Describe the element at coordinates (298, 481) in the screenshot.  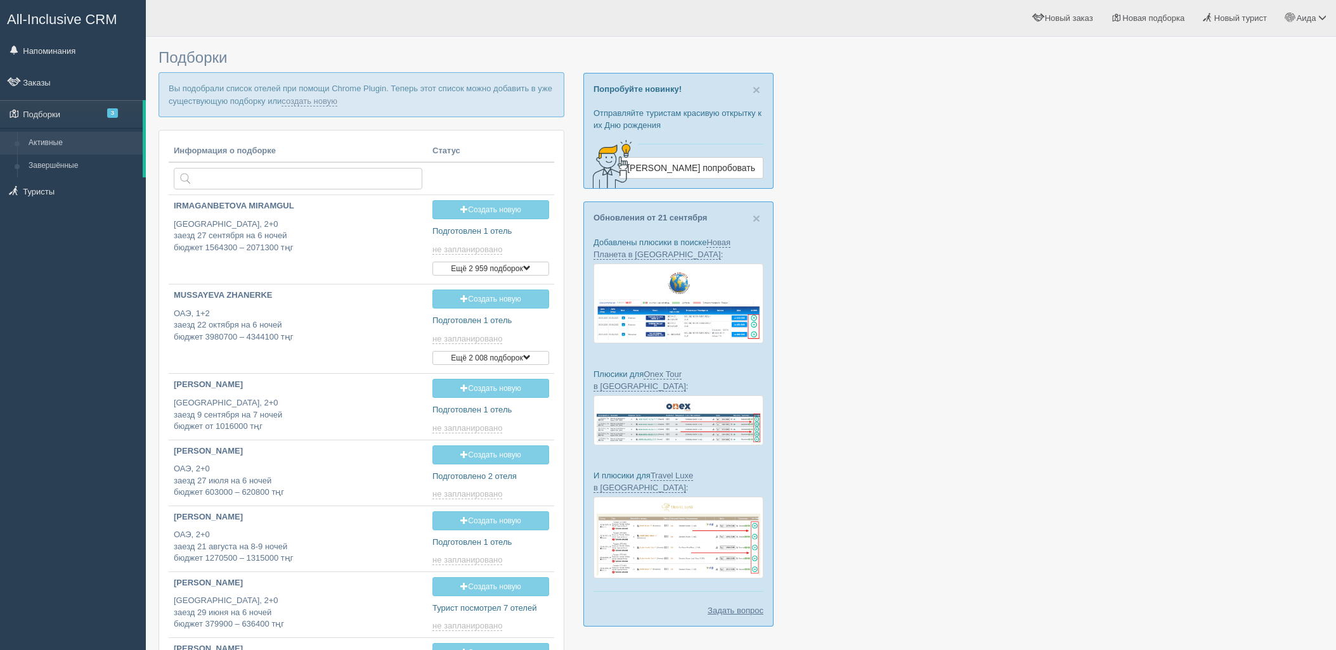
I see `p: ОАЭ, 2+0 заезд 27 июля на 6 ночей бюджет 603000 – 620800 тңг` at that location.